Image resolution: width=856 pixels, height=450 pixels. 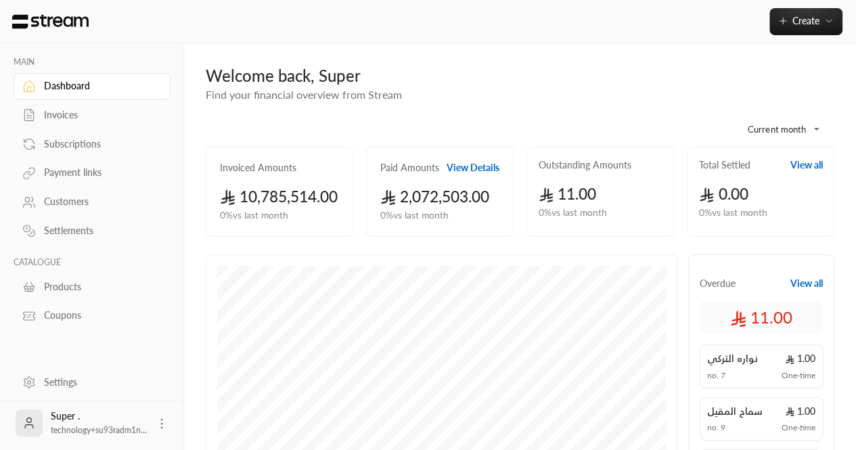 What do you see at coordinates (92, 286) in the screenshot?
I see `a: Products` at bounding box center [92, 286].